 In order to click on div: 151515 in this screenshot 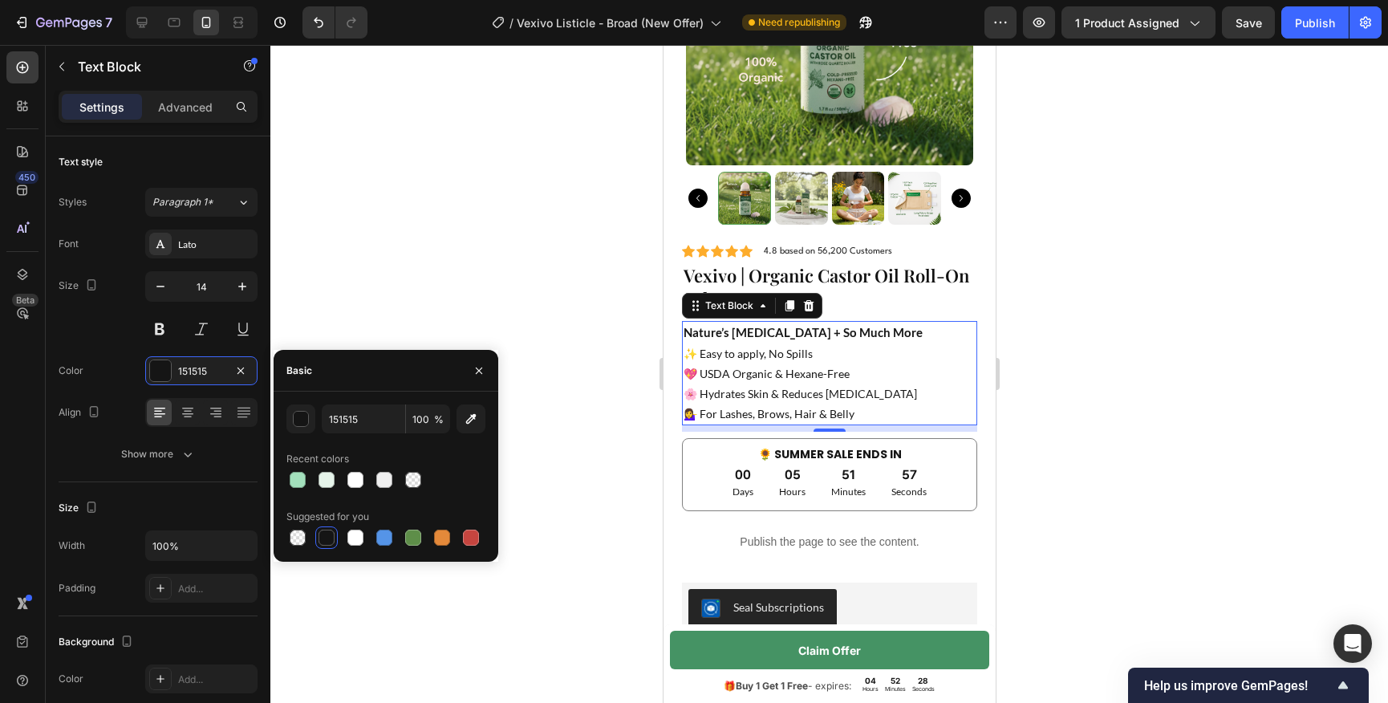, I will do `click(201, 371)`.